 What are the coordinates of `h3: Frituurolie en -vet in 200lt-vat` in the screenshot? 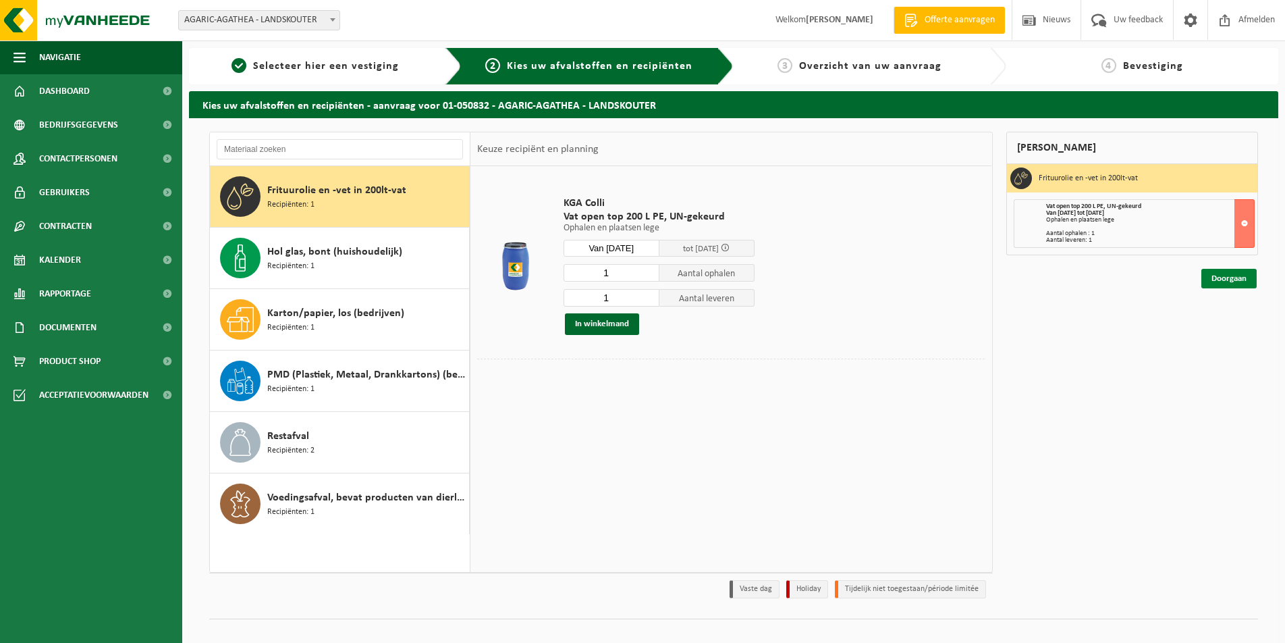 It's located at (1088, 178).